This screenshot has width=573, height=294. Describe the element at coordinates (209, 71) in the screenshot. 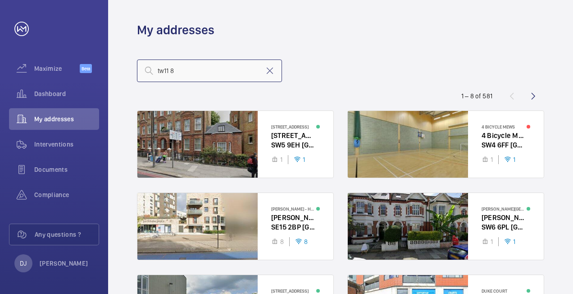

I see `input: Search by address` at that location.